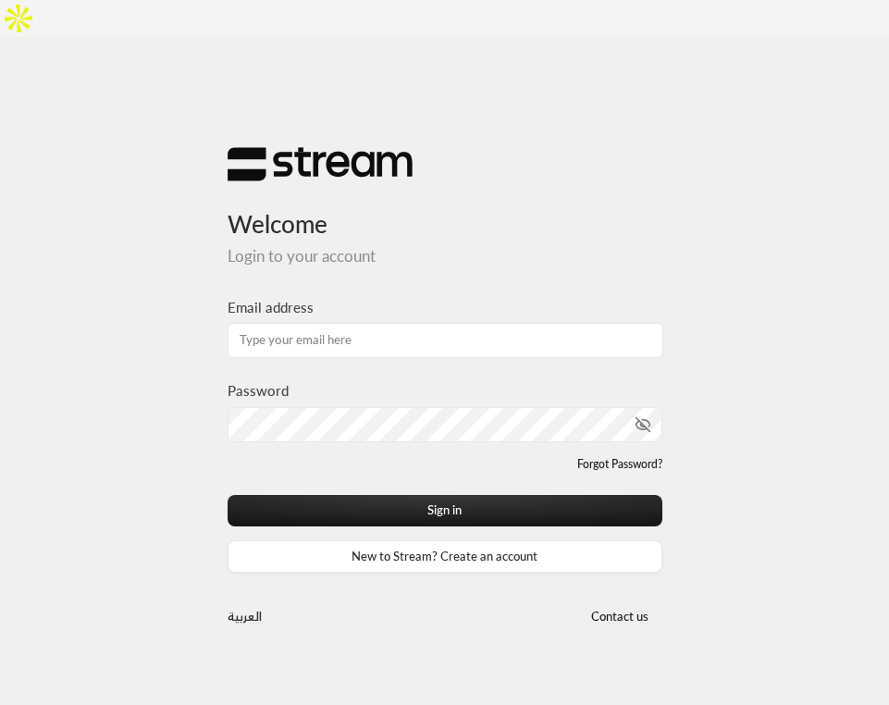 The height and width of the screenshot is (705, 889). What do you see at coordinates (620, 464) in the screenshot?
I see `a: Forgot Password?` at bounding box center [620, 464].